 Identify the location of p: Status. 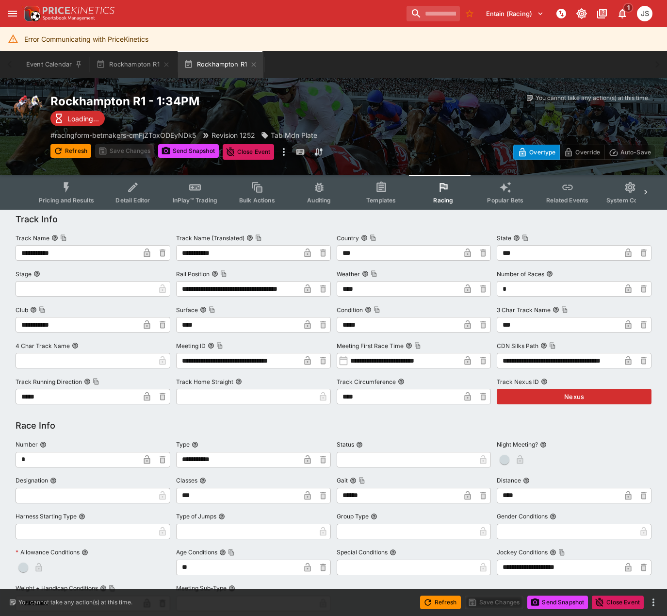
(345, 444).